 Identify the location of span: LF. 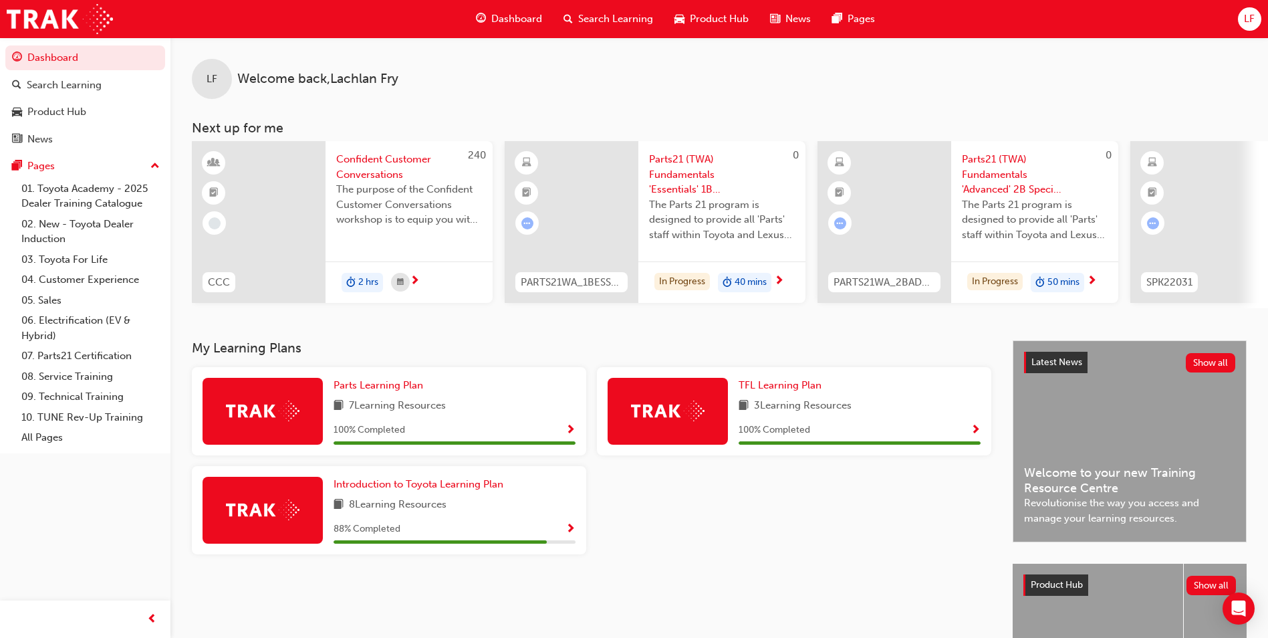
(212, 79).